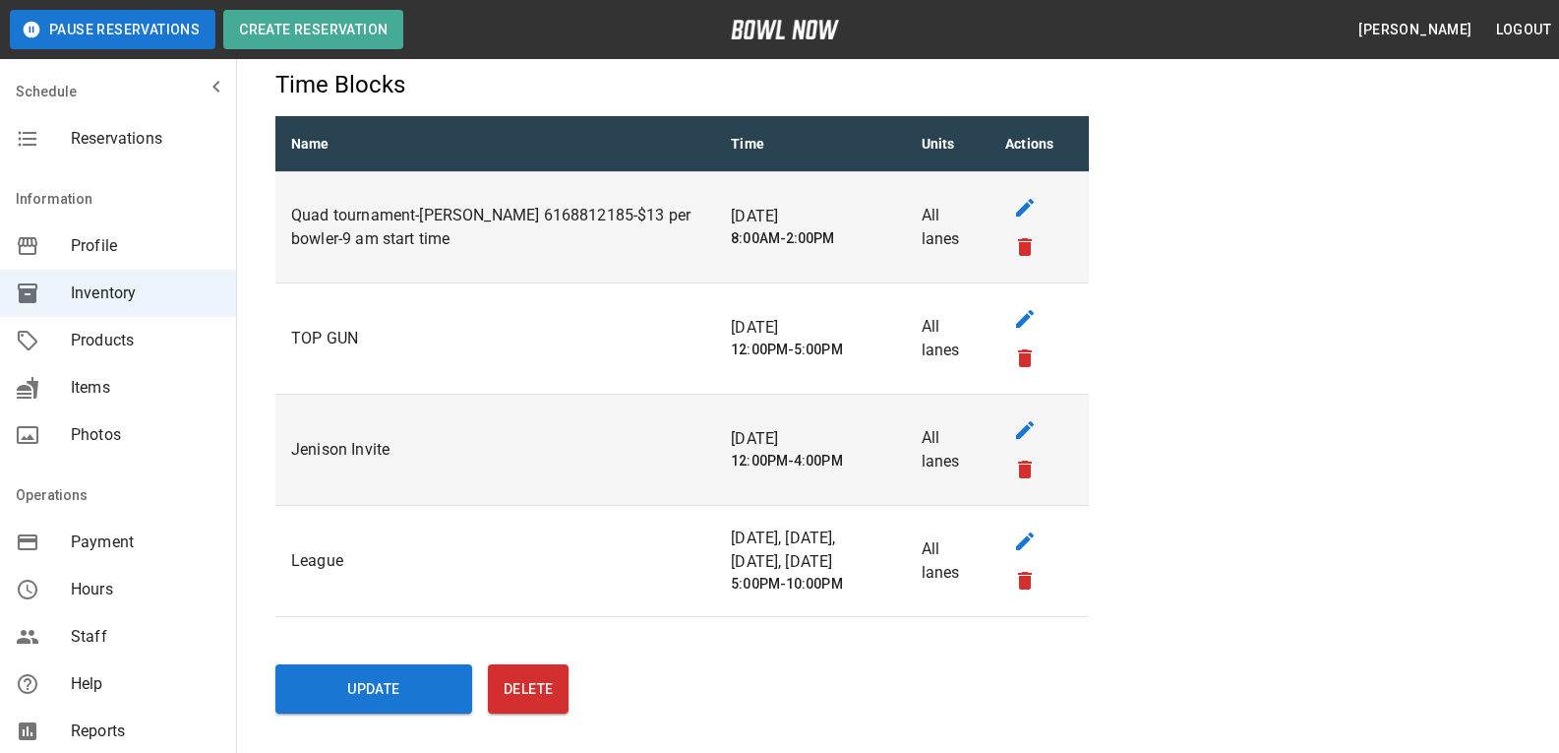 The height and width of the screenshot is (753, 1559). Describe the element at coordinates (146, 435) in the screenshot. I see `span: Photos` at that location.